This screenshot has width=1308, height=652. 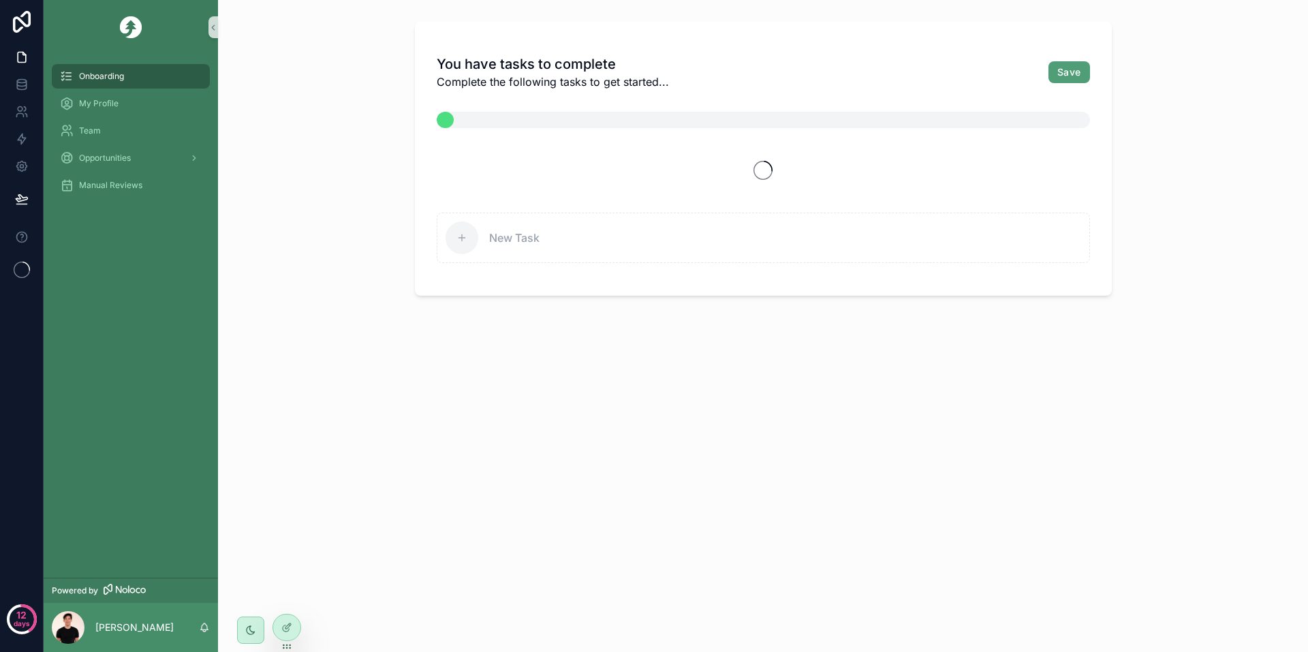 What do you see at coordinates (131, 185) in the screenshot?
I see `a: Manual Reviews` at bounding box center [131, 185].